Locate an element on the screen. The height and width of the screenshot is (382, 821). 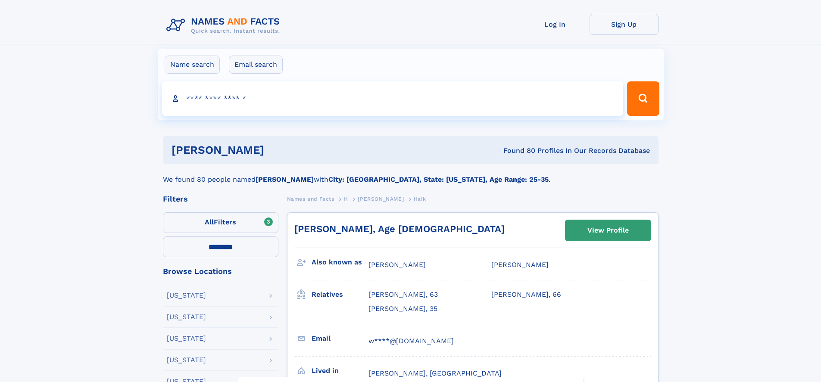
h3: Email is located at coordinates (340, 339).